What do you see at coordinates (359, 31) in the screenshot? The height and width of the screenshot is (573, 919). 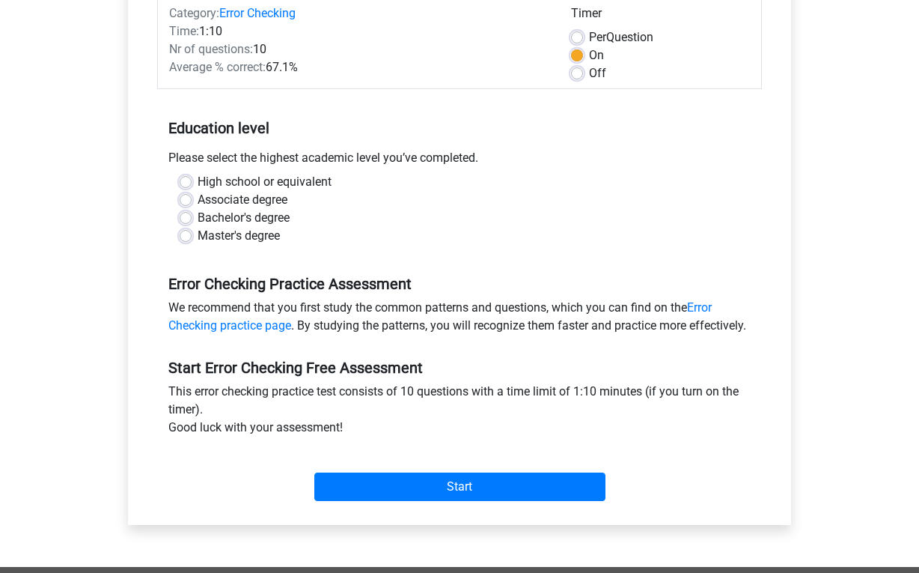 I see `div: 1:10` at bounding box center [359, 31].